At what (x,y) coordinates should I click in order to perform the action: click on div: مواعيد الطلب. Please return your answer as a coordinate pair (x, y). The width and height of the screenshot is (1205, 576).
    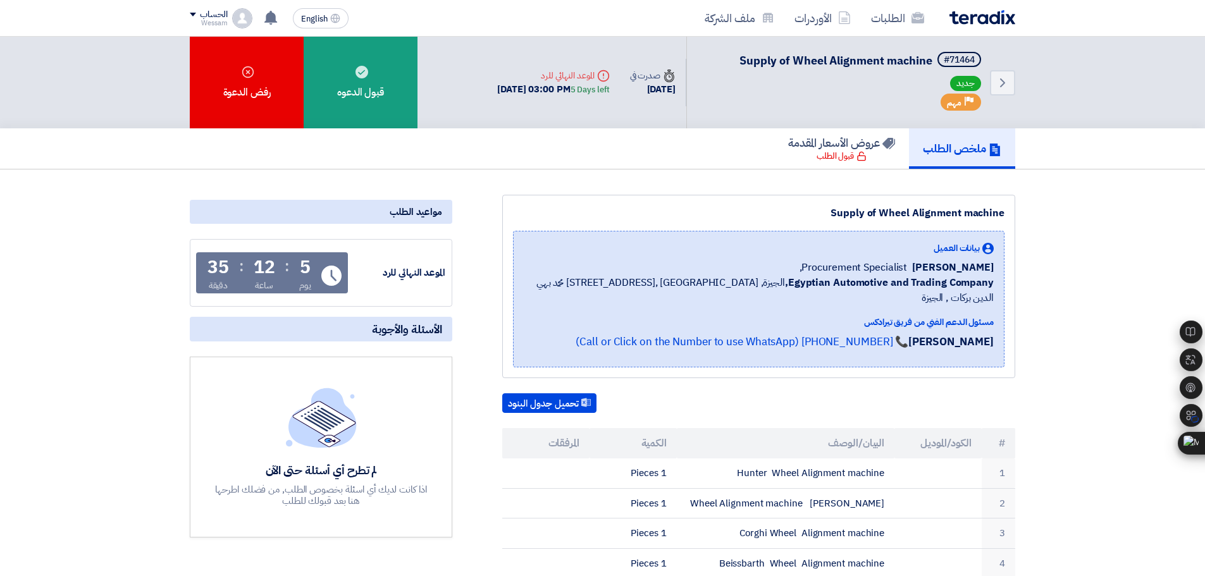
    Looking at the image, I should click on (321, 212).